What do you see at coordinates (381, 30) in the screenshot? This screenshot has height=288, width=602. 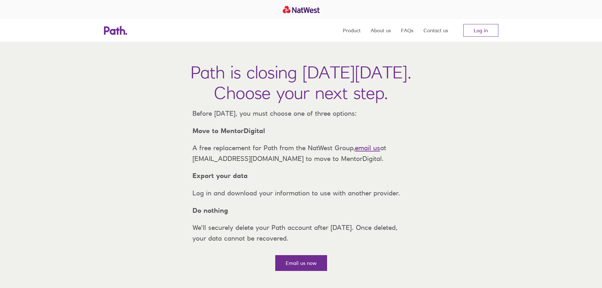 I see `a: About us` at bounding box center [381, 30].